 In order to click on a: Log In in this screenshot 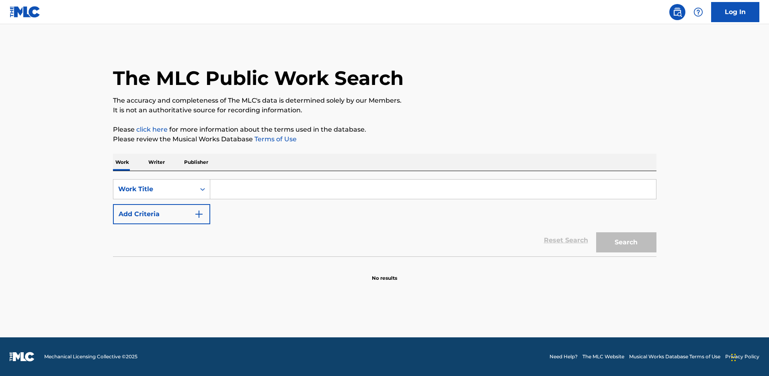, I will do `click(736, 12)`.